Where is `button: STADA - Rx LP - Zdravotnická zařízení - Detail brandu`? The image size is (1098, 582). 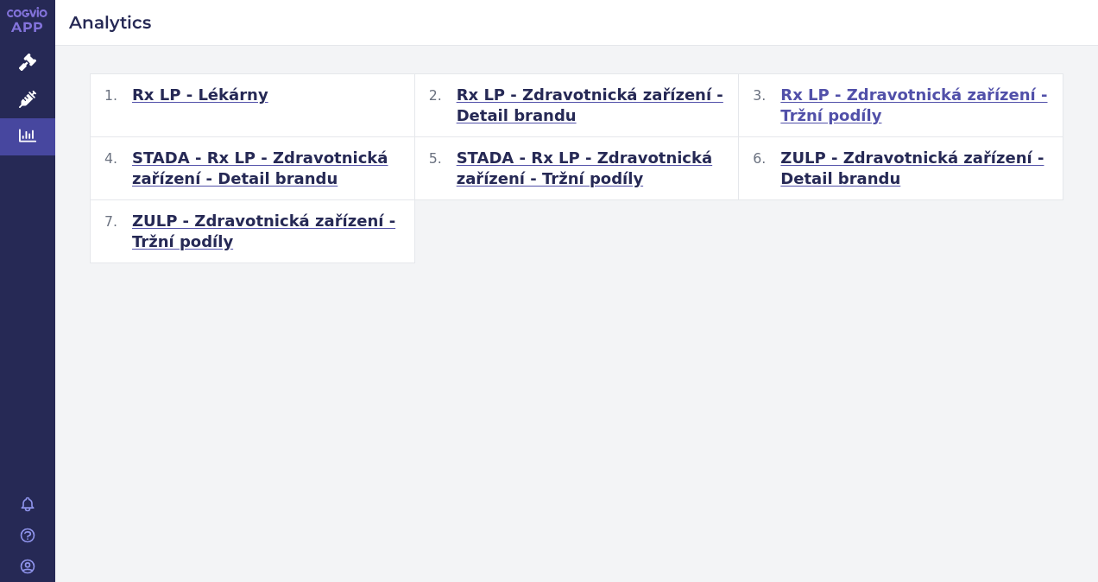 button: STADA - Rx LP - Zdravotnická zařízení - Detail brandu is located at coordinates (253, 168).